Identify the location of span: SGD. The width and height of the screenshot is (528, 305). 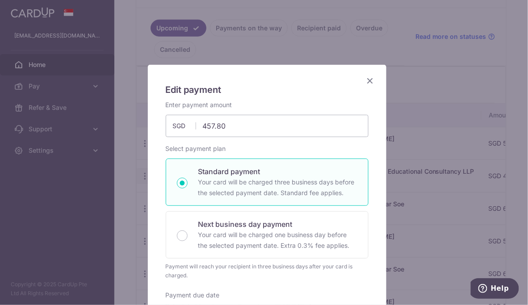
(184, 126).